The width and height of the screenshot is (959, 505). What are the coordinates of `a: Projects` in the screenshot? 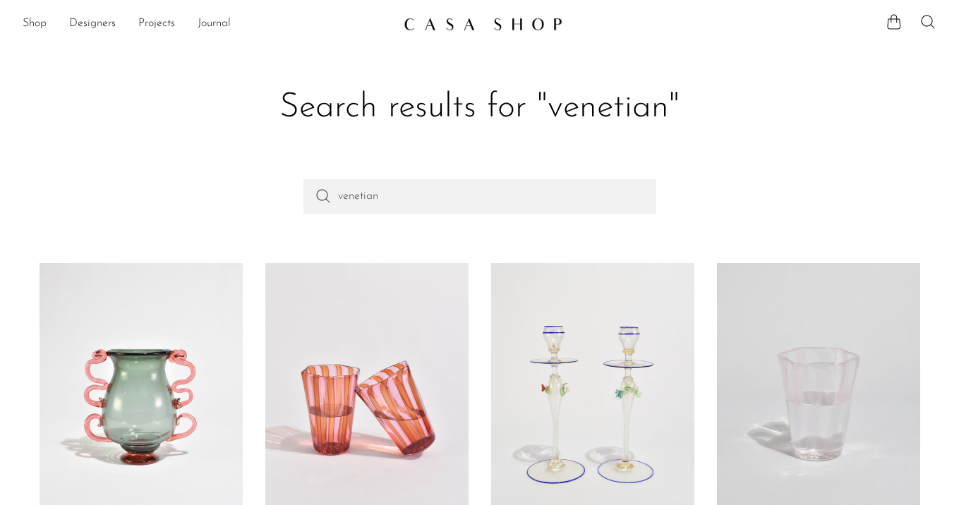 It's located at (157, 24).